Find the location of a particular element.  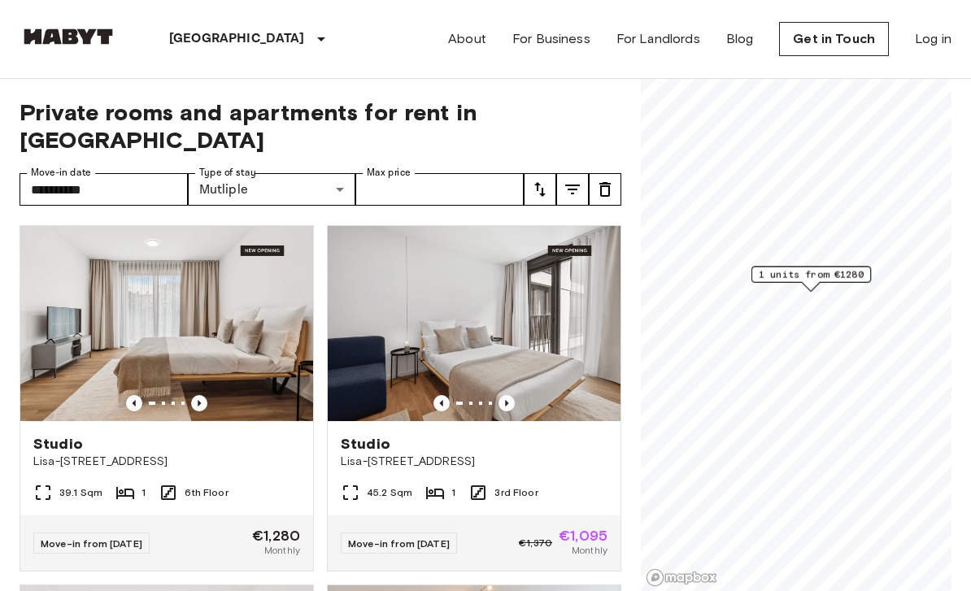

a: About is located at coordinates (467, 39).